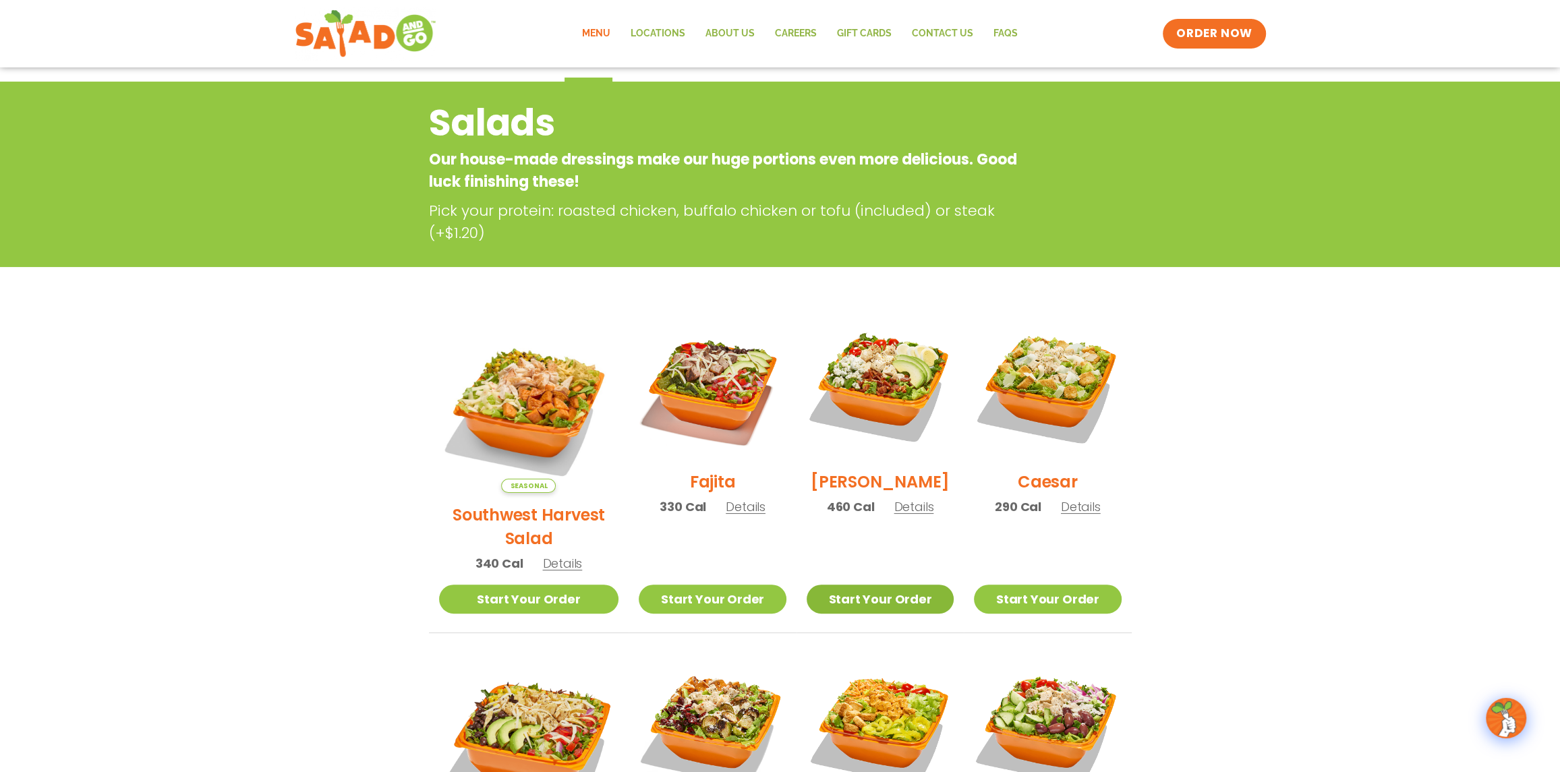 The height and width of the screenshot is (772, 1560). What do you see at coordinates (726, 171) in the screenshot?
I see `p: Our house-made dressings make our huge portions even more delicious. Good luck finishing these!` at bounding box center [726, 171].